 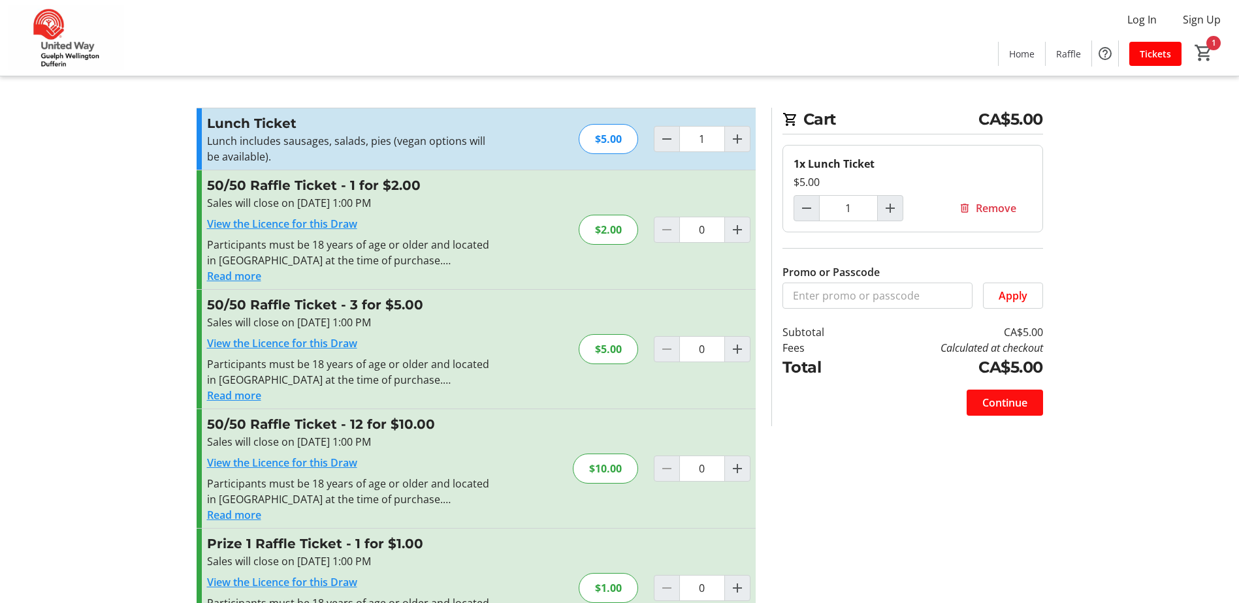 I want to click on label: Promo or Passcode, so click(x=831, y=272).